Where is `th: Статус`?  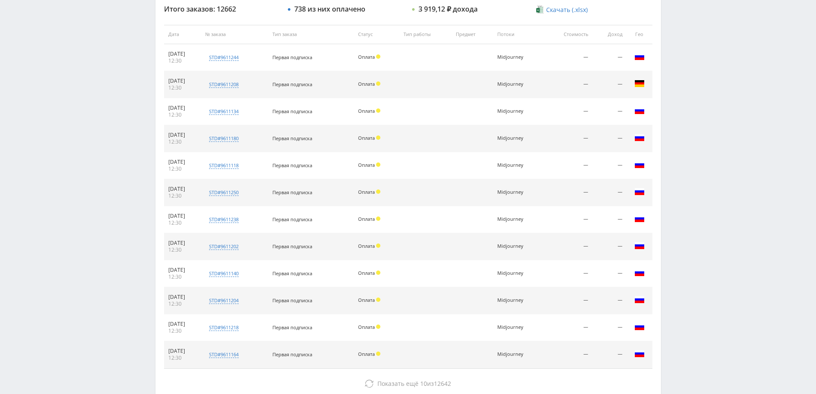
th: Статус is located at coordinates (376, 34).